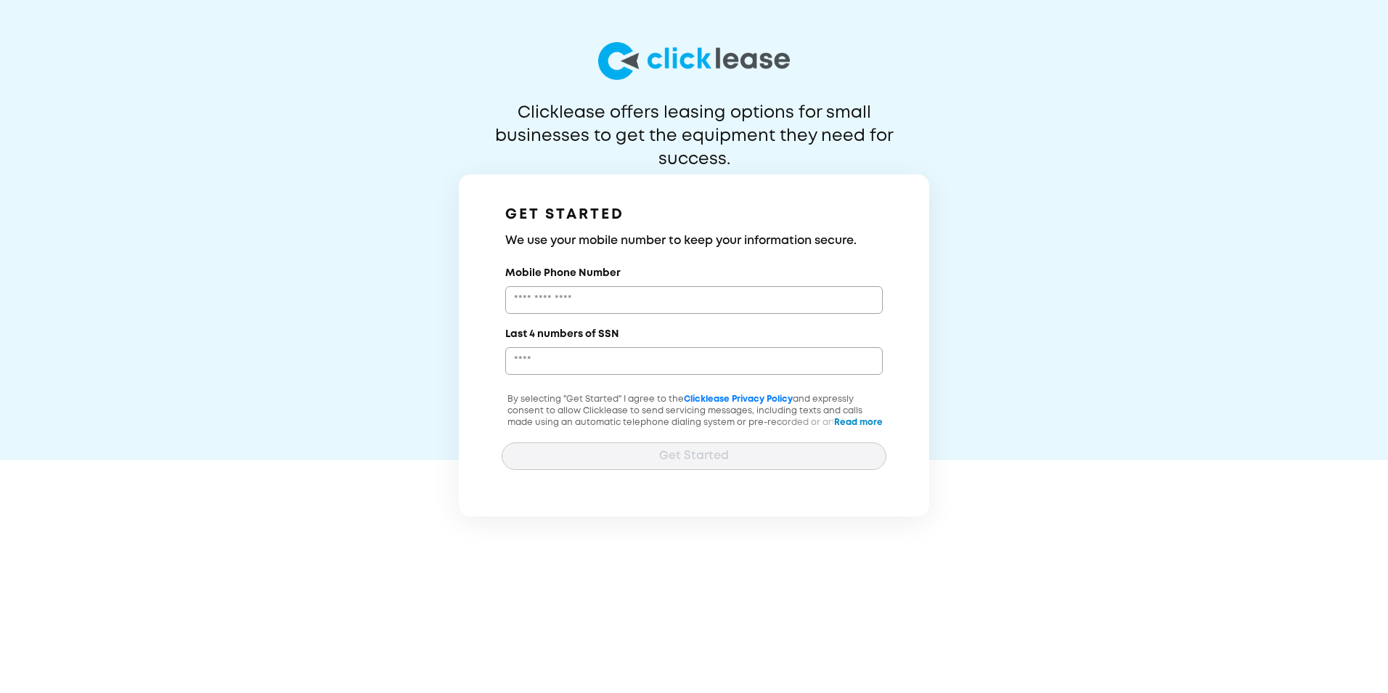  I want to click on p: Clicklease offers leasing options for small businesses to get the equipment they need for success., so click(694, 125).